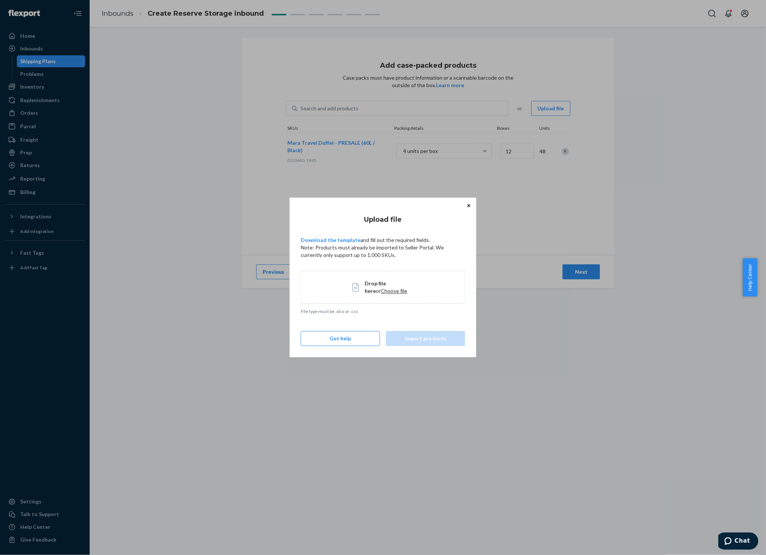 The height and width of the screenshot is (555, 766). I want to click on span: Choose file, so click(394, 291).